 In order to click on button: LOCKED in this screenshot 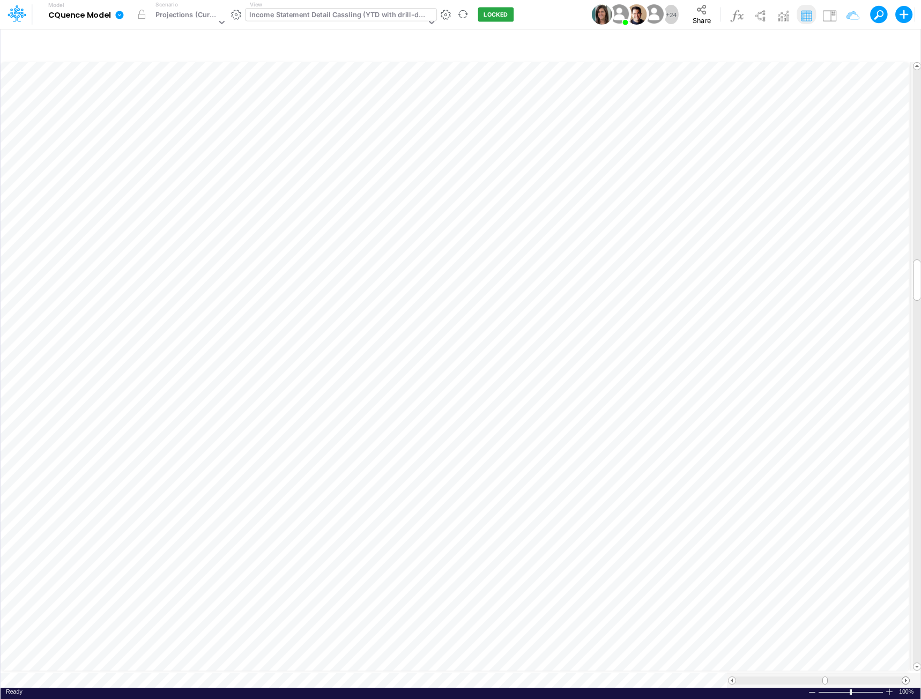, I will do `click(496, 14)`.